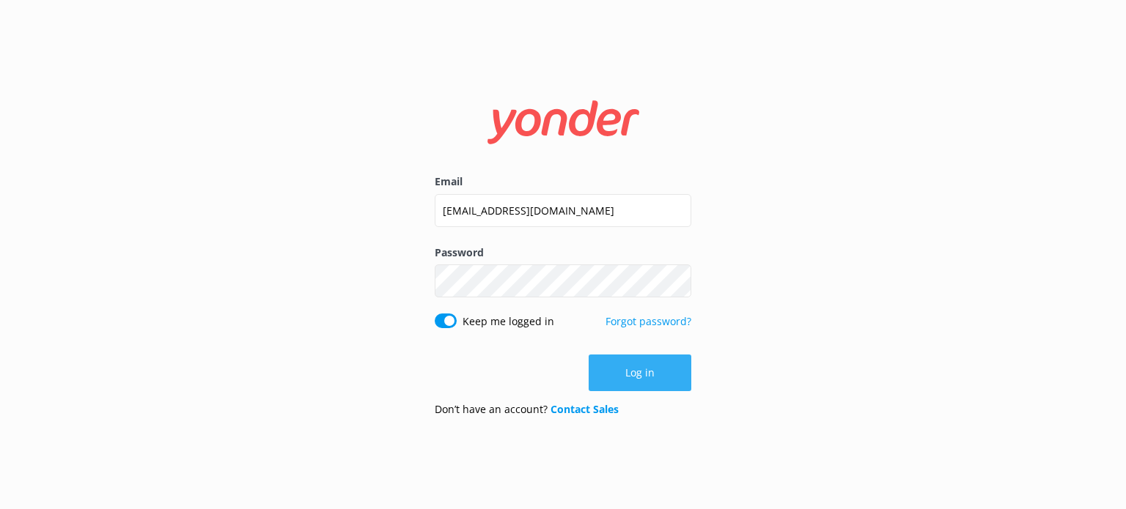 The height and width of the screenshot is (509, 1126). I want to click on label: Keep me logged in, so click(508, 322).